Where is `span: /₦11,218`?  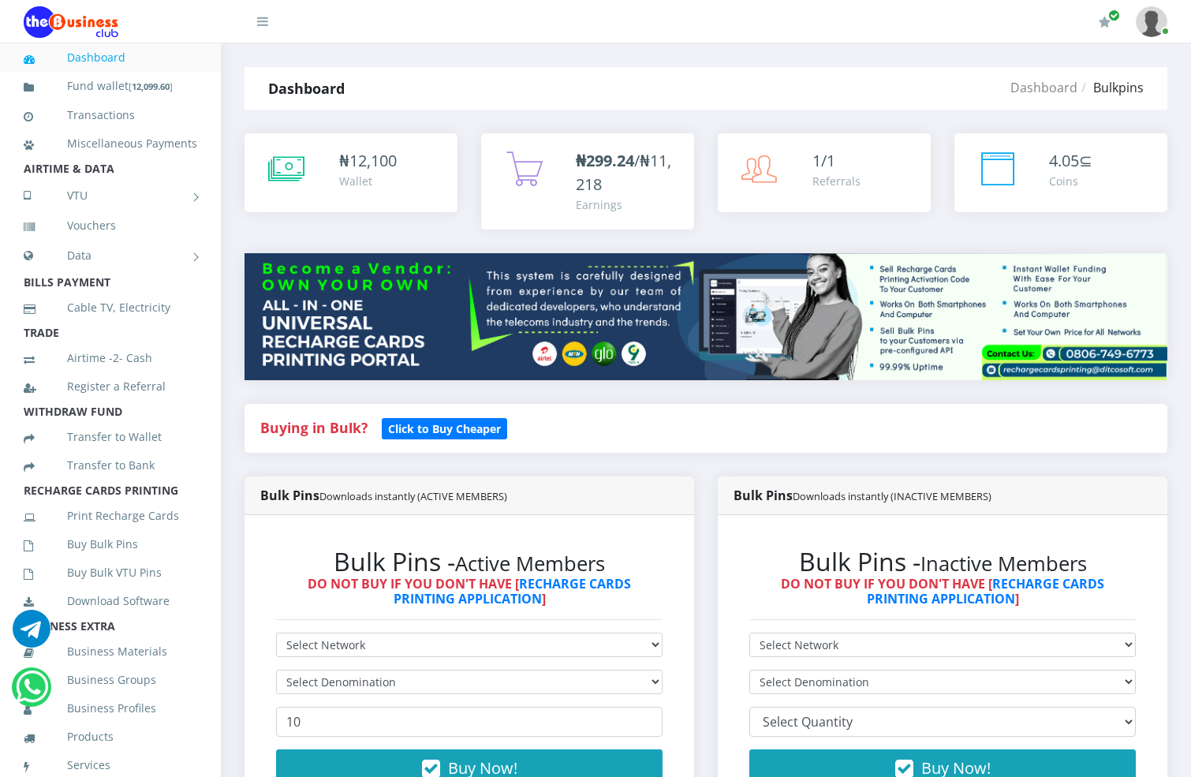
span: /₦11,218 is located at coordinates (623, 172).